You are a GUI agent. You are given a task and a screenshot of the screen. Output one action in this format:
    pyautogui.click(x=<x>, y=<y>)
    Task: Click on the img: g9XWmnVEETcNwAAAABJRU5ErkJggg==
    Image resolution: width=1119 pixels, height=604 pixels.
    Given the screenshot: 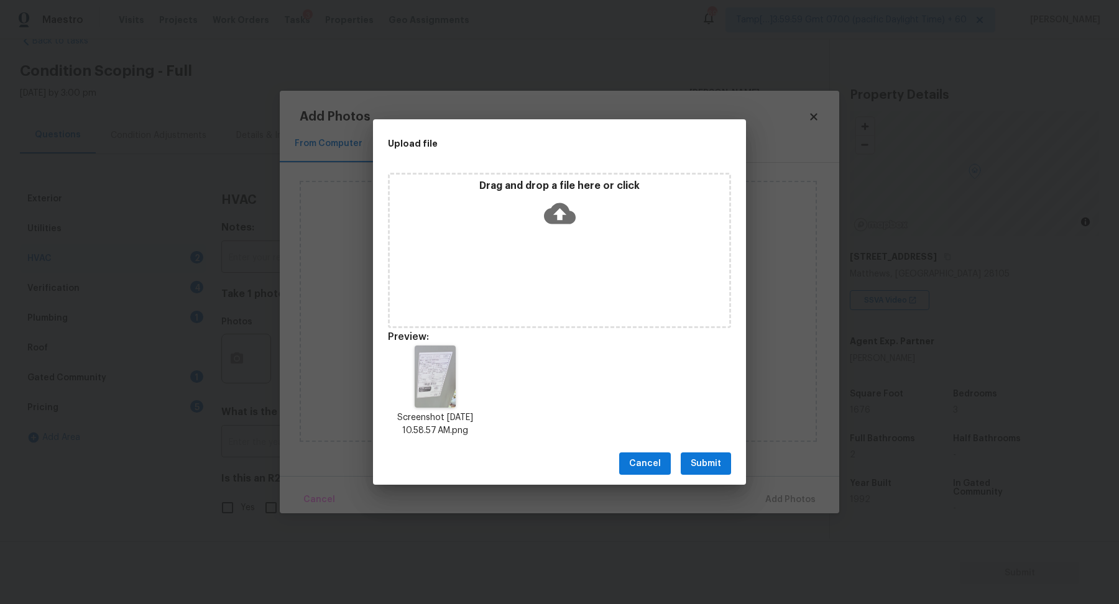 What is the action you would take?
    pyautogui.click(x=435, y=377)
    